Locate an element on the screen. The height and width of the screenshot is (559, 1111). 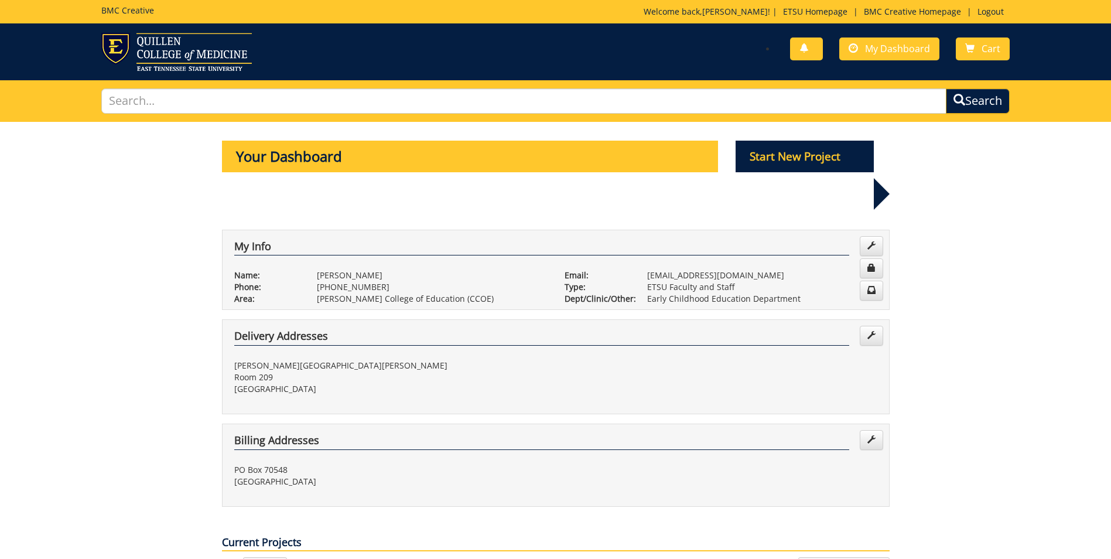
p: Area: is located at coordinates (266, 299).